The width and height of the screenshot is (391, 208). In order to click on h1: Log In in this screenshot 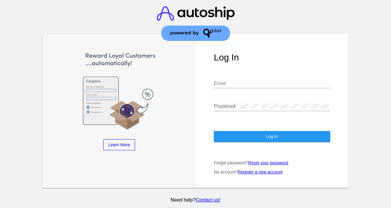, I will do `click(272, 57)`.